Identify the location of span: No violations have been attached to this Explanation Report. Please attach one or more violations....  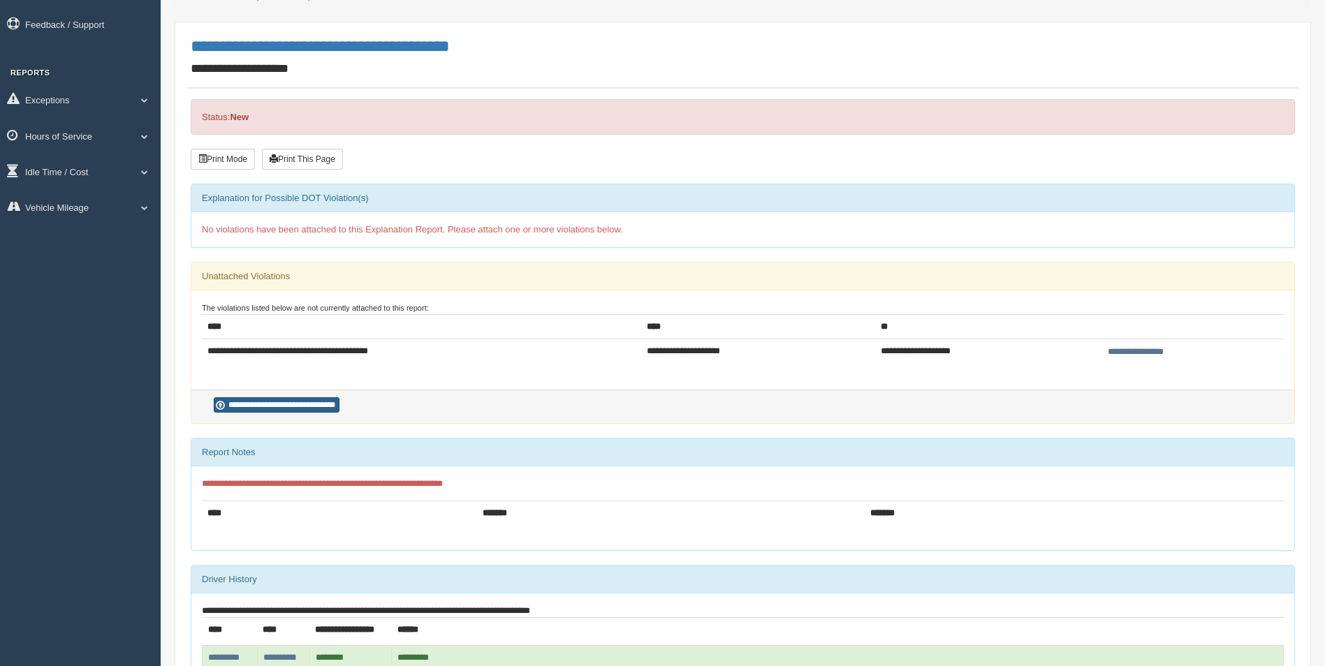
(412, 229).